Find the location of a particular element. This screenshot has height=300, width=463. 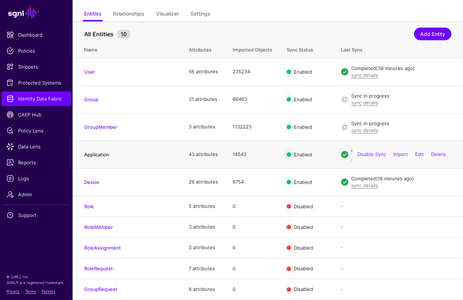

a: Relationships is located at coordinates (129, 15).